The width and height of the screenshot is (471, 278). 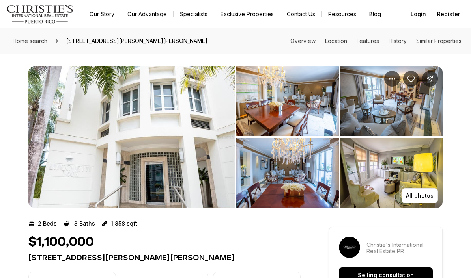 I want to click on a: Our Advantage, so click(x=147, y=14).